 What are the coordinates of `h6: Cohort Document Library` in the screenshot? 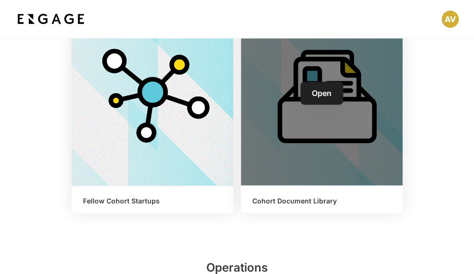 It's located at (321, 201).